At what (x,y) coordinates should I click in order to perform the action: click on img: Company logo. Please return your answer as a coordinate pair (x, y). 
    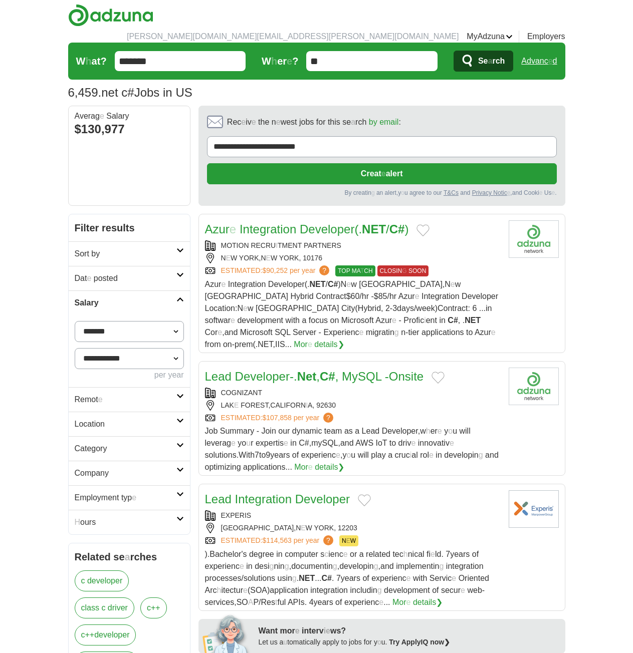
    Looking at the image, I should click on (533, 239).